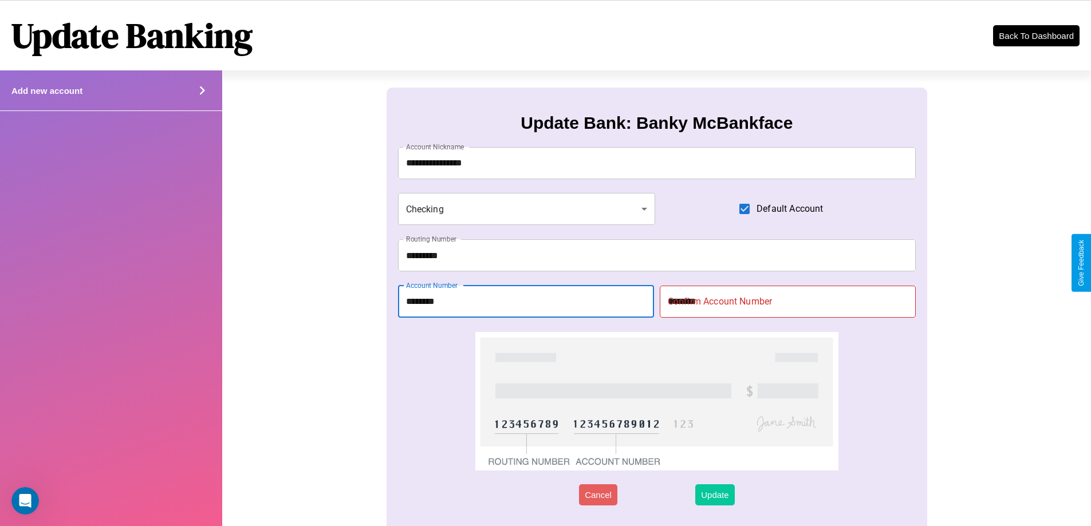  What do you see at coordinates (1036, 36) in the screenshot?
I see `button: Back To Dashboard` at bounding box center [1036, 36].